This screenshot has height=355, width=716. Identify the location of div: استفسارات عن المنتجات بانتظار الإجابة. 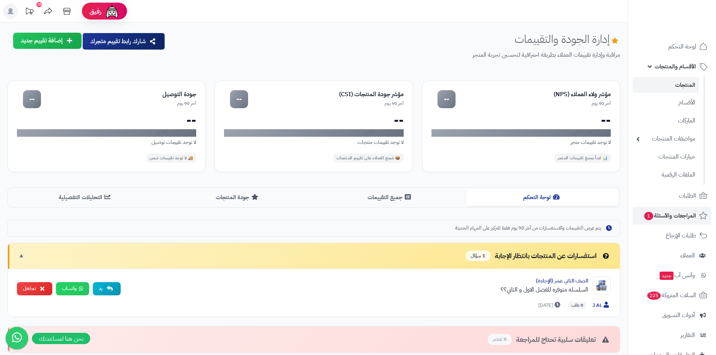
(538, 256).